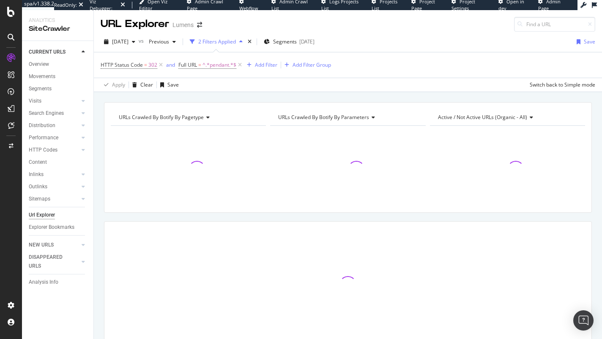 This screenshot has width=602, height=339. Describe the element at coordinates (311, 65) in the screenshot. I see `div: Add Filter Group` at that location.